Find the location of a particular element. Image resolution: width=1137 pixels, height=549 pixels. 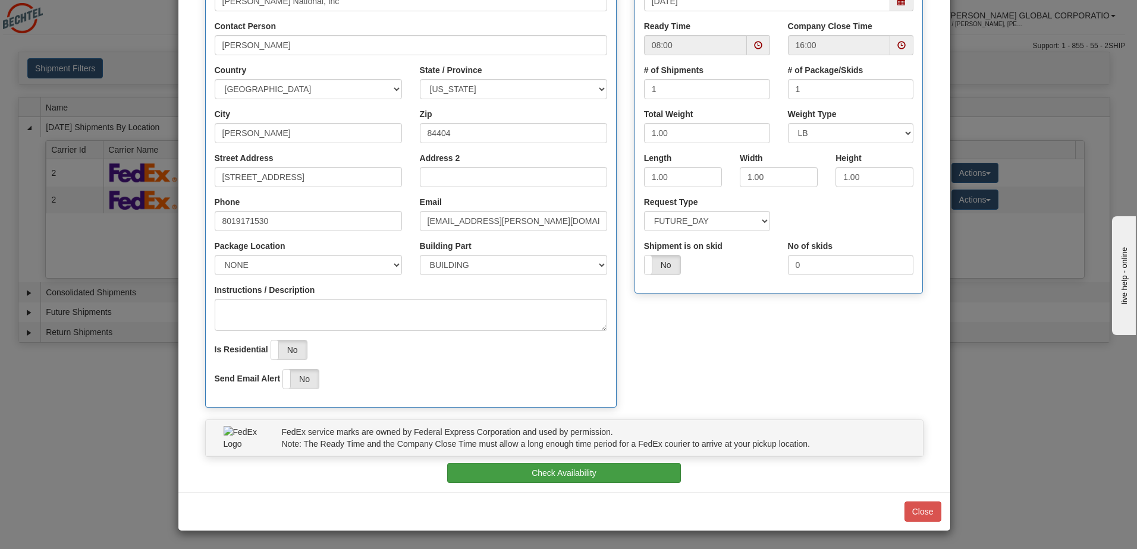

label: Send Email Alert is located at coordinates (247, 379).